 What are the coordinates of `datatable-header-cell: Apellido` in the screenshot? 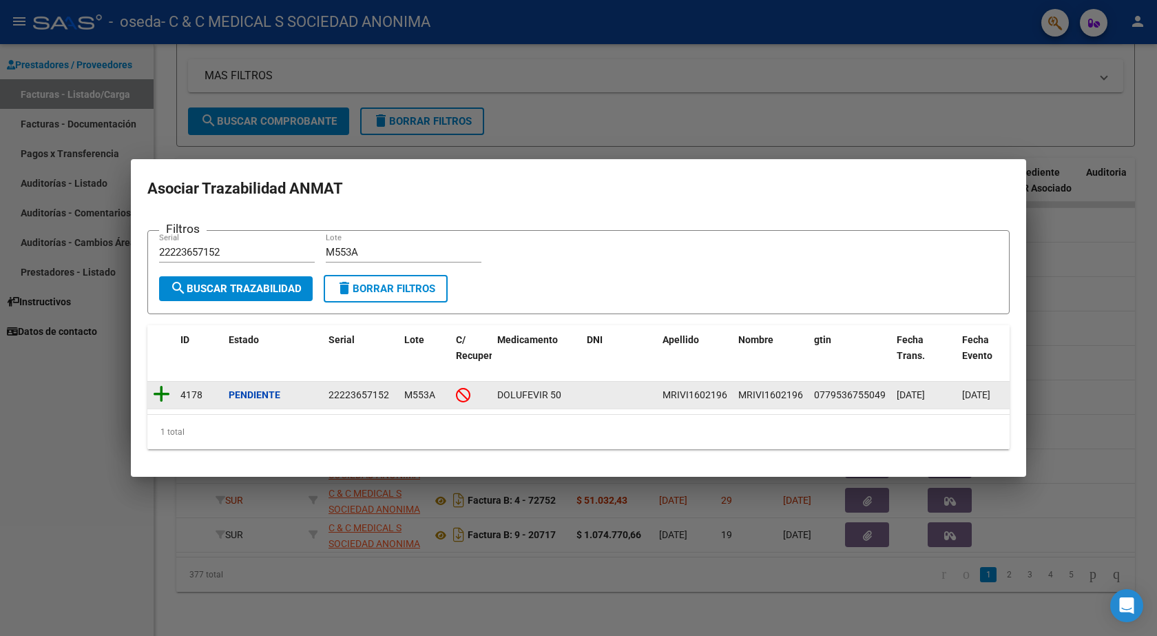 It's located at (695, 355).